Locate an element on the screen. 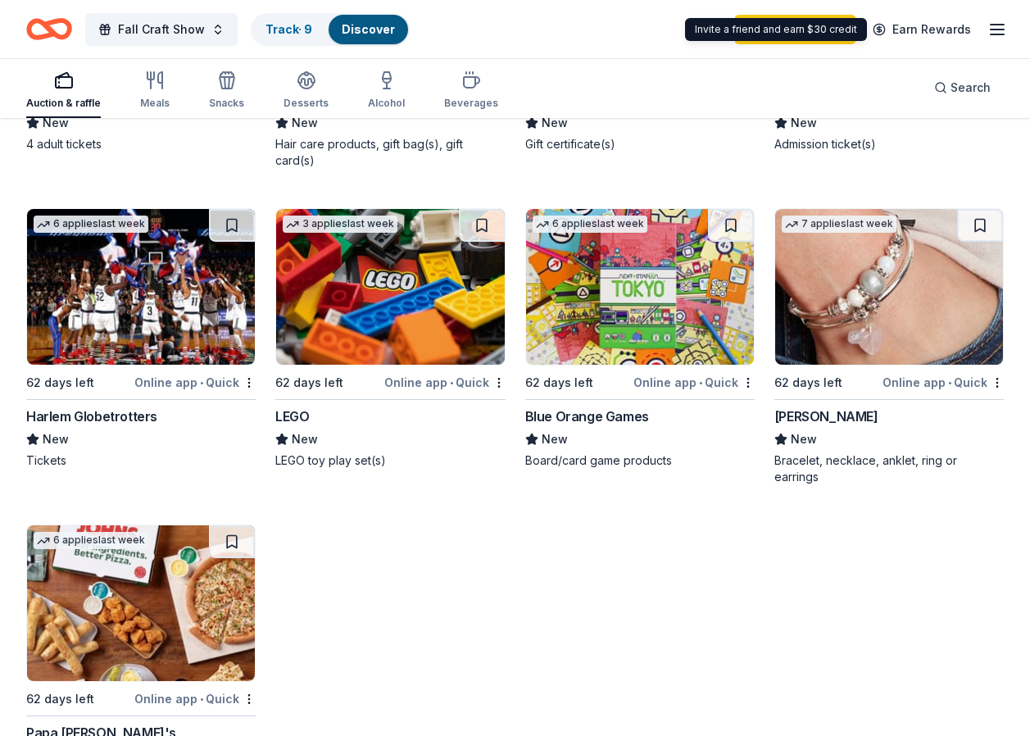 Image resolution: width=1030 pixels, height=736 pixels. img: Image for Lizzy James is located at coordinates (889, 287).